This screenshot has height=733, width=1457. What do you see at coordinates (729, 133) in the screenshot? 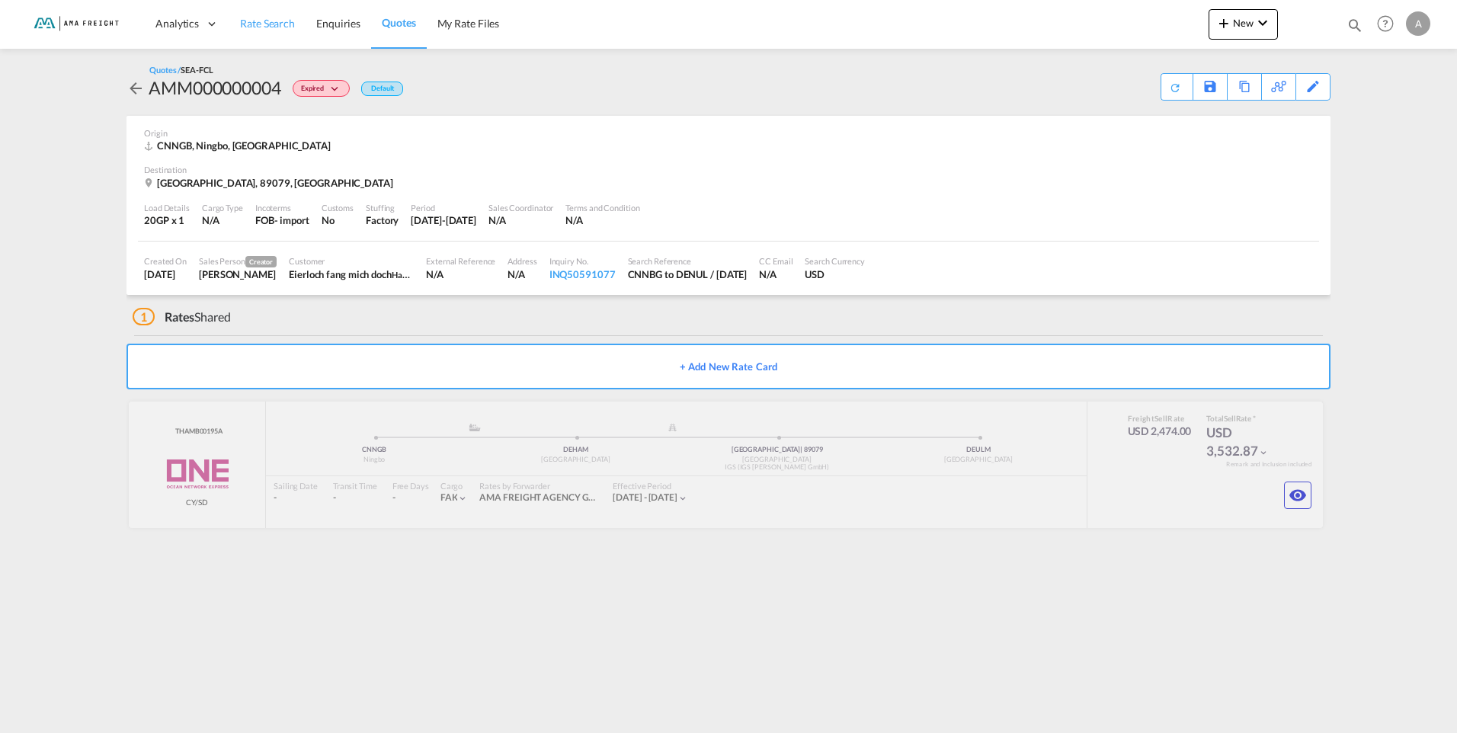
I see `div: Origin` at bounding box center [729, 133].